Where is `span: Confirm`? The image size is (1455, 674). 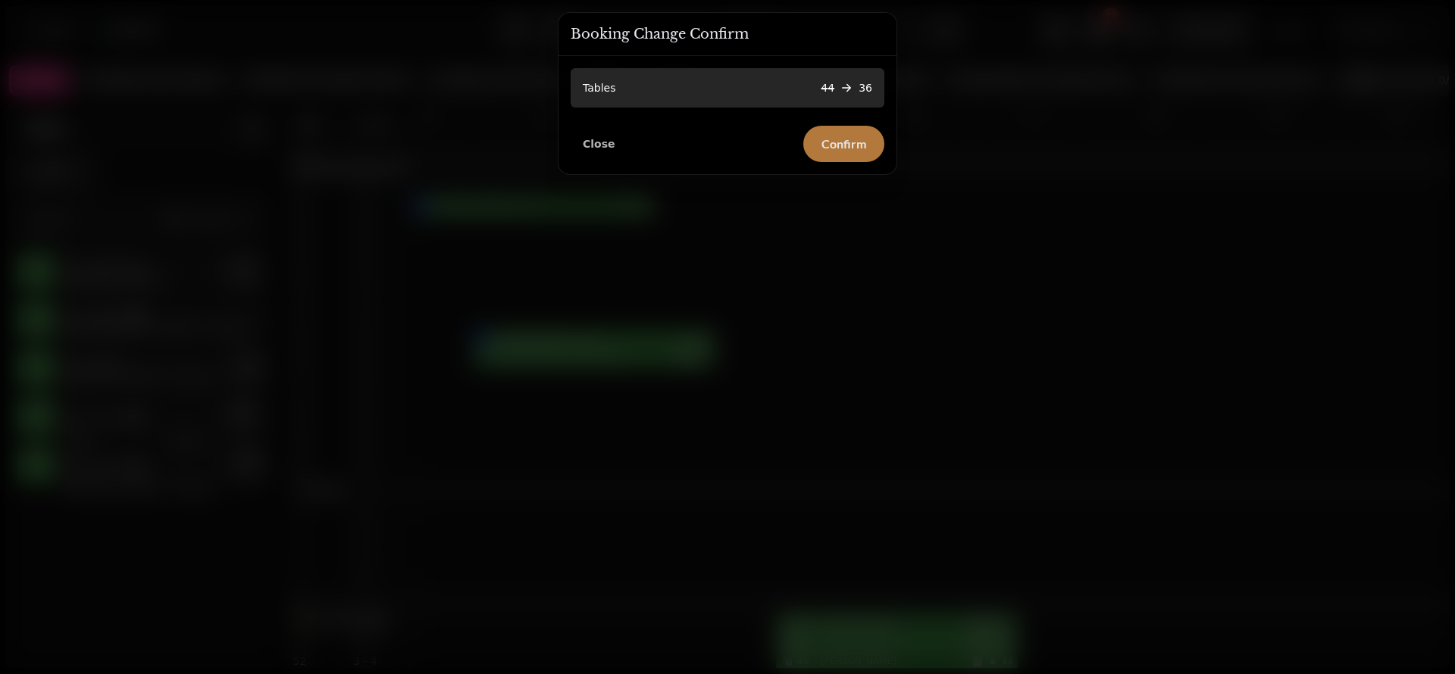 span: Confirm is located at coordinates (843, 144).